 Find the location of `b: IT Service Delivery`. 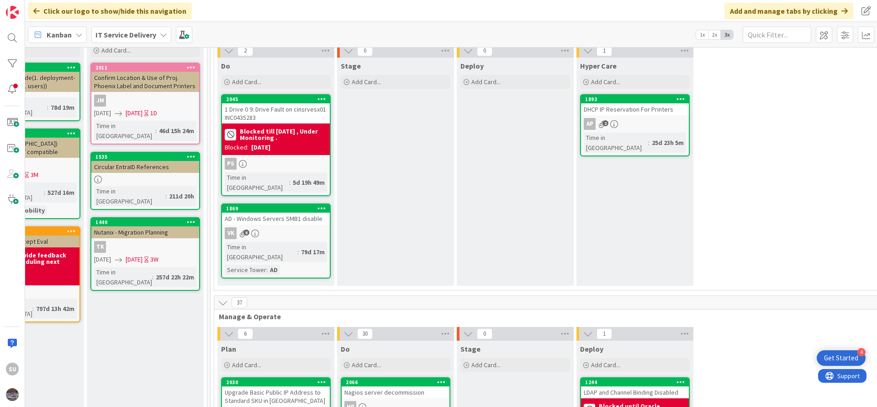

b: IT Service Delivery is located at coordinates (126, 35).